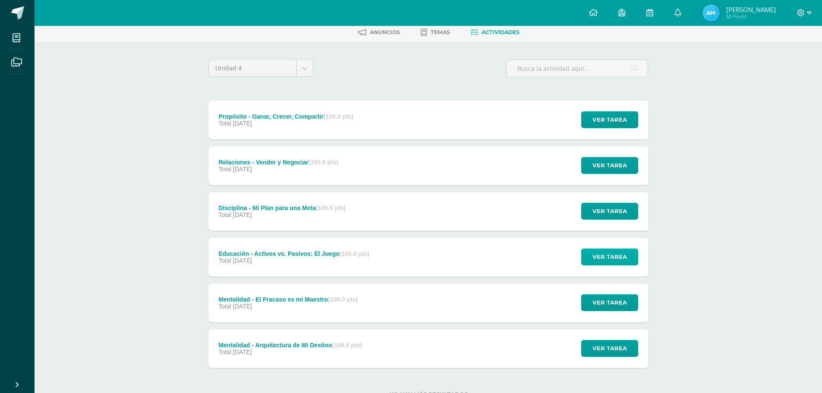 The image size is (822, 393). Describe the element at coordinates (495, 32) in the screenshot. I see `a: Actividades` at that location.